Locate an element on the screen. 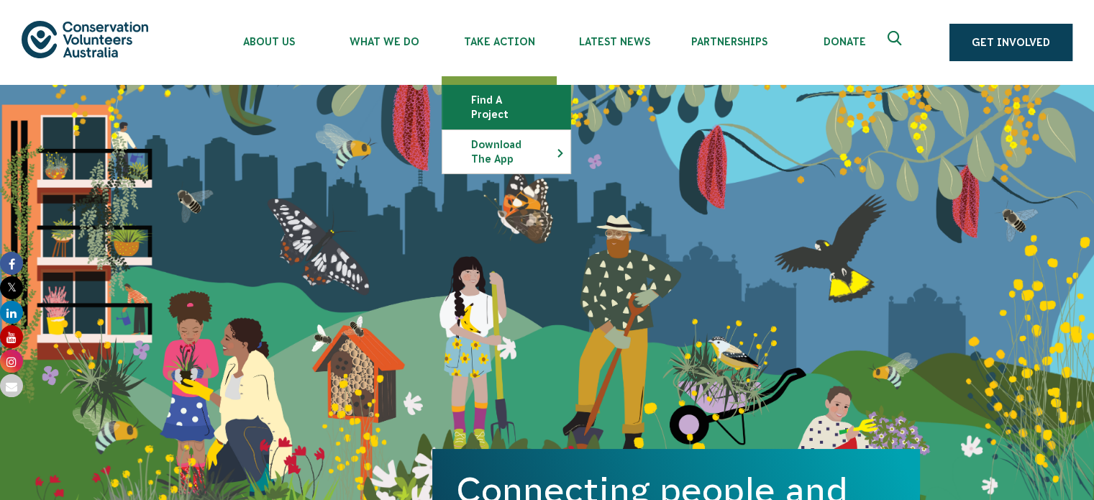  span: Partnerships is located at coordinates (729, 42).